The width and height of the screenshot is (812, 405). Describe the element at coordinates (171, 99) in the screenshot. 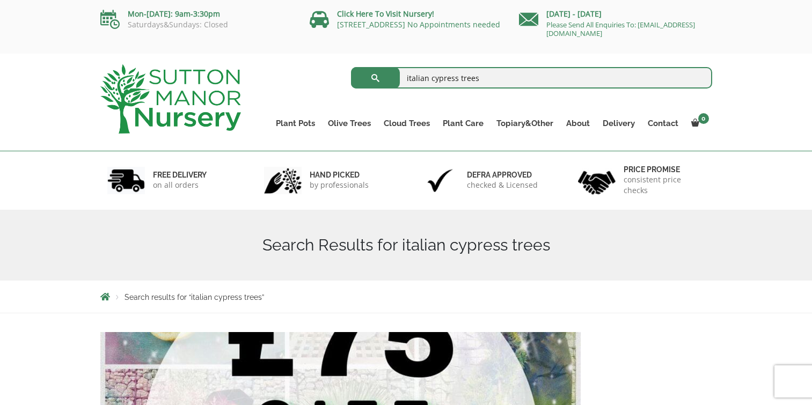

I see `img: logo` at that location.